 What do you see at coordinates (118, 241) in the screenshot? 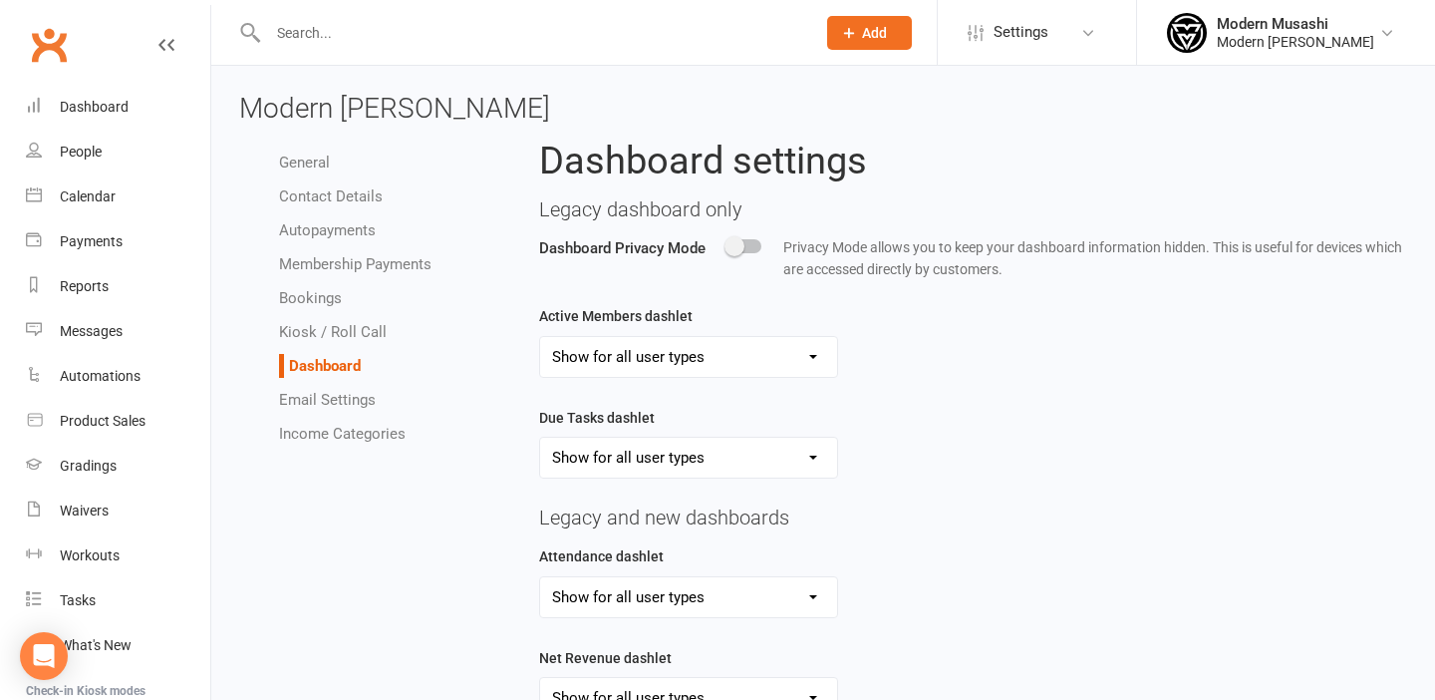
I see `a: Payments` at bounding box center [118, 241].